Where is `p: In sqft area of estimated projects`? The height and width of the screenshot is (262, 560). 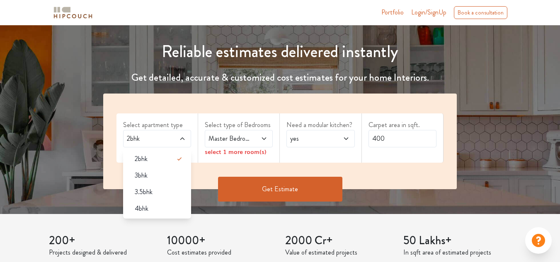
p: In sqft area of estimated projects is located at coordinates (457, 253).